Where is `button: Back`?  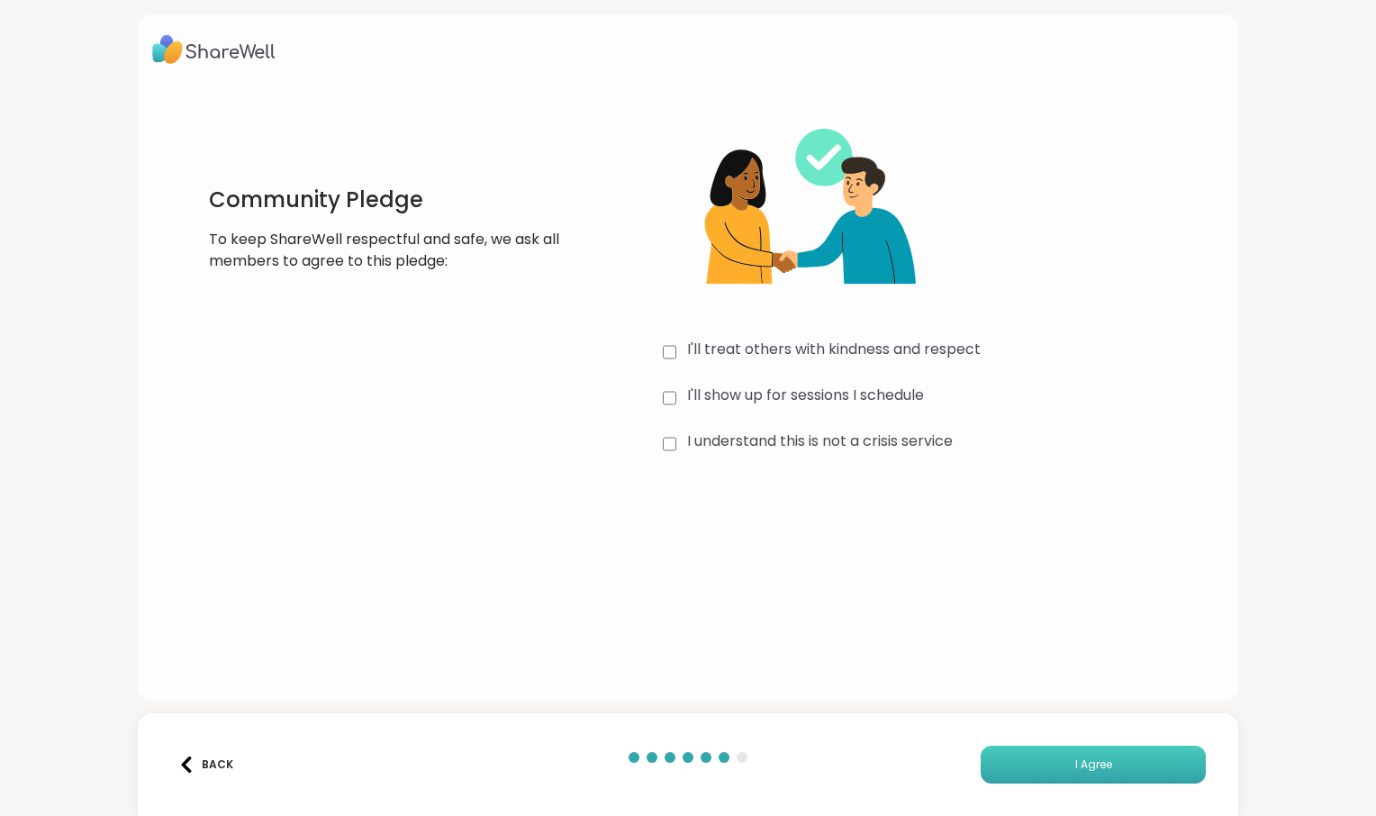
button: Back is located at coordinates (206, 765).